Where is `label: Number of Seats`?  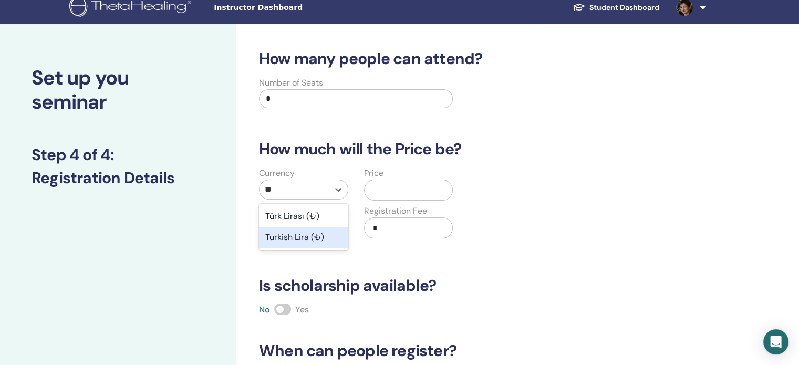 label: Number of Seats is located at coordinates (291, 83).